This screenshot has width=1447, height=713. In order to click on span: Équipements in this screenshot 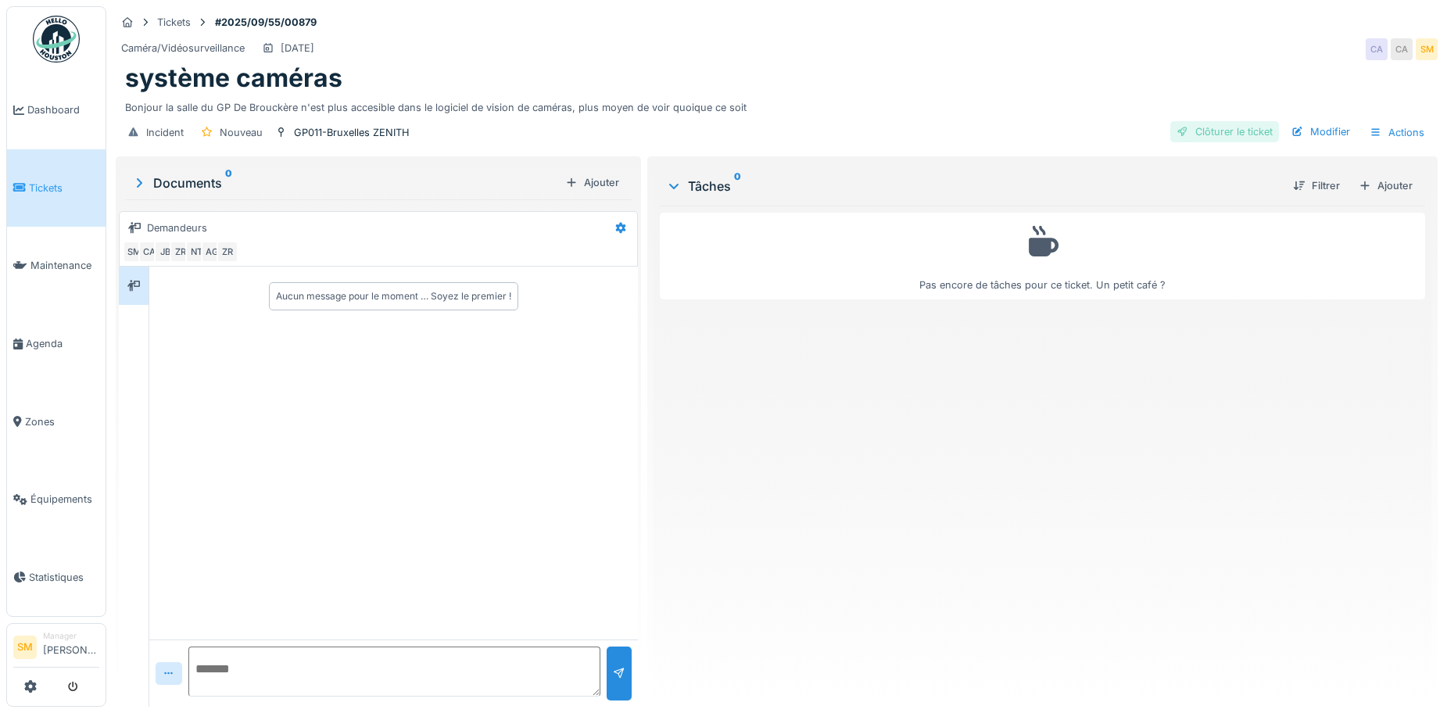, I will do `click(65, 499)`.